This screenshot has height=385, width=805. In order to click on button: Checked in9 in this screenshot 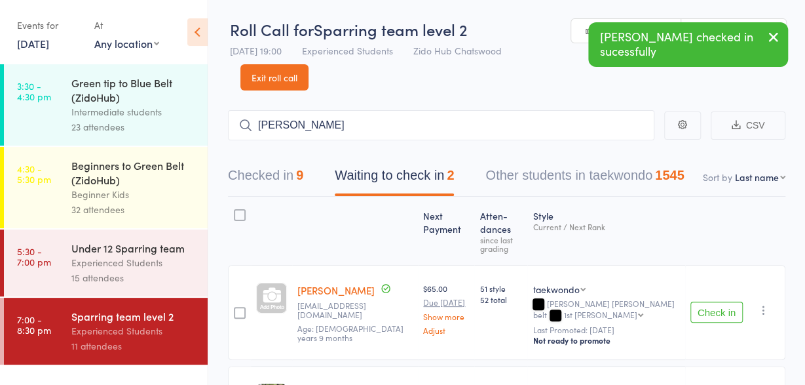, I will do `click(265, 178)`.